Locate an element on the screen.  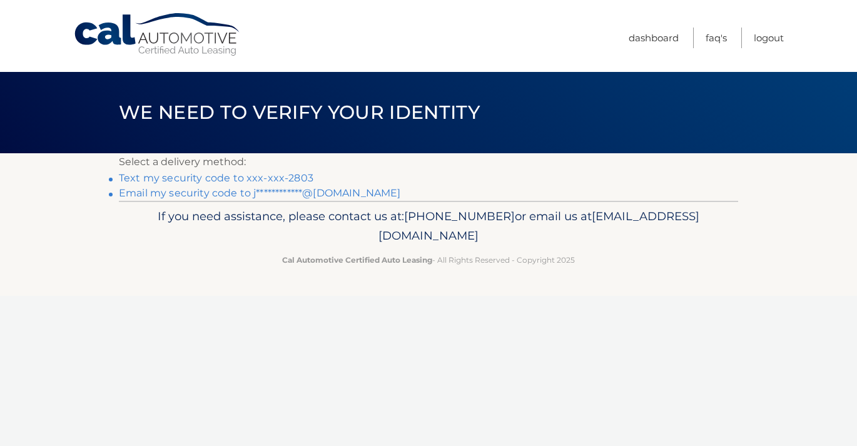
a: Cal Automotive is located at coordinates (158, 34).